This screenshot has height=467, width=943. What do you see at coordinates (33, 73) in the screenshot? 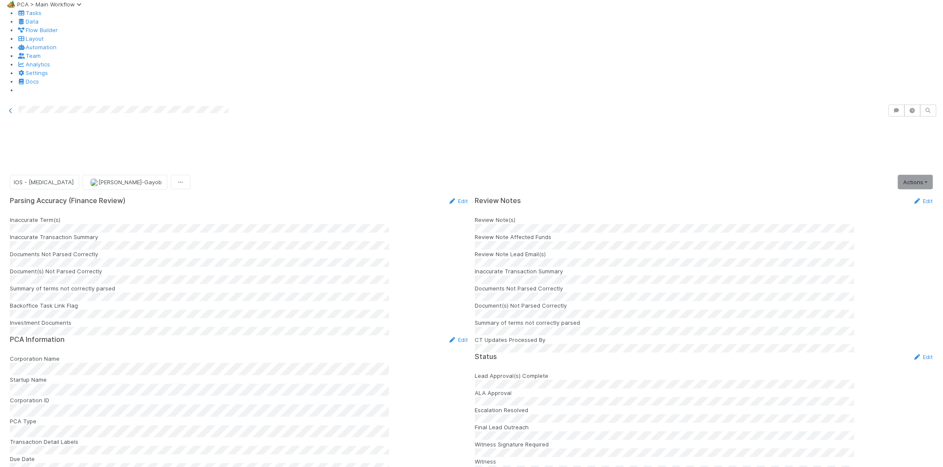
I see `a: Settings` at bounding box center [33, 73].